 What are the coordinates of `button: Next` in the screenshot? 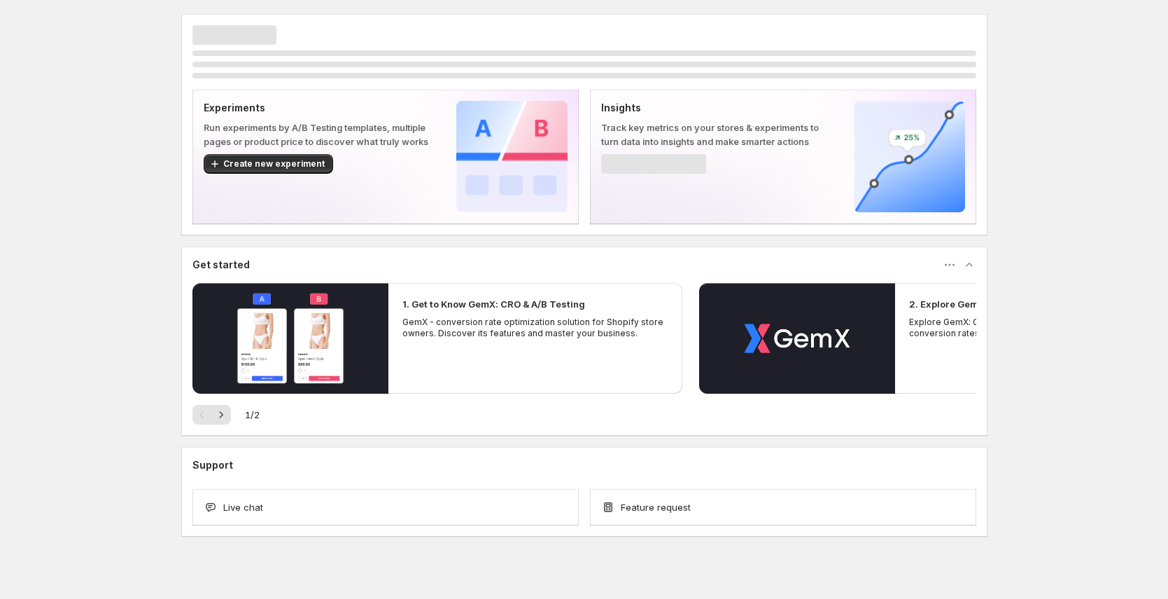 It's located at (221, 414).